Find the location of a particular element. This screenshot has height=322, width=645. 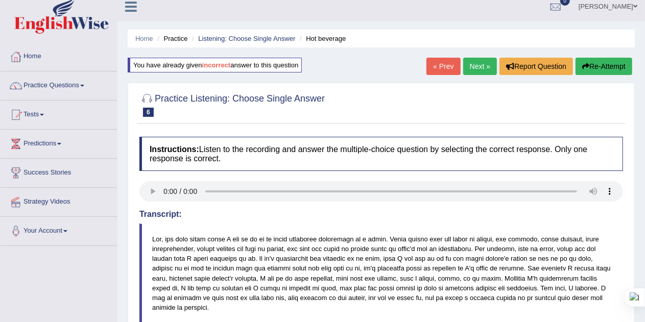

button: Report Question is located at coordinates (536, 66).